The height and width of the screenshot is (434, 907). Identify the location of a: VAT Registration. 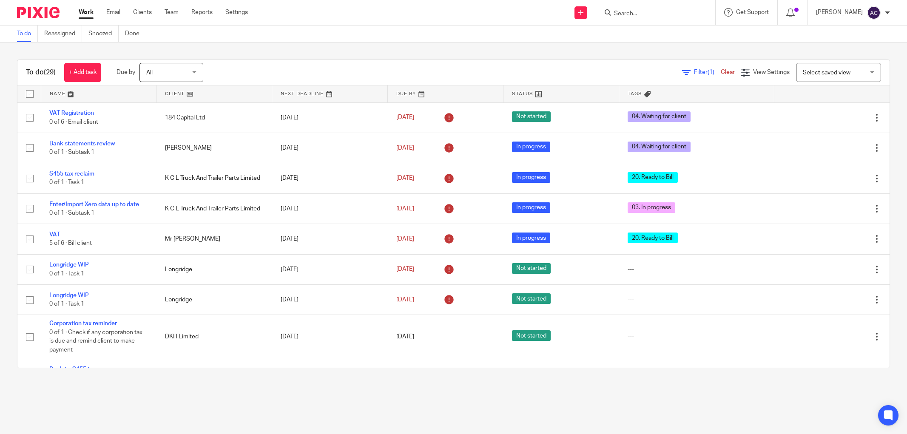
(71, 113).